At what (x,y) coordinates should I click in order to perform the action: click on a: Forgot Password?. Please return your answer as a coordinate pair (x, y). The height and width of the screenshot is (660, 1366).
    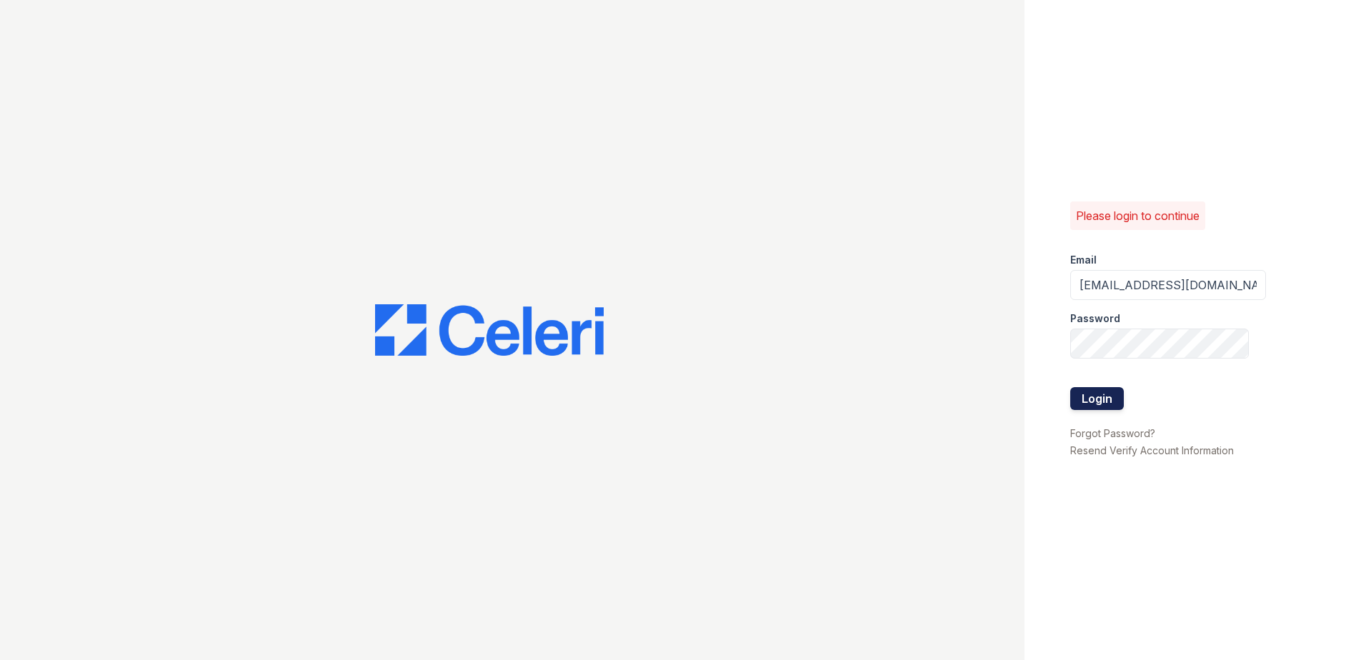
    Looking at the image, I should click on (1112, 433).